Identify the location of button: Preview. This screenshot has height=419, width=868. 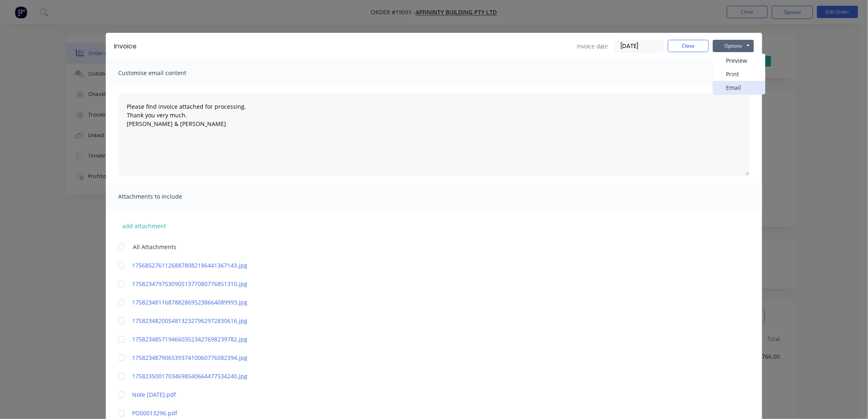
(739, 60).